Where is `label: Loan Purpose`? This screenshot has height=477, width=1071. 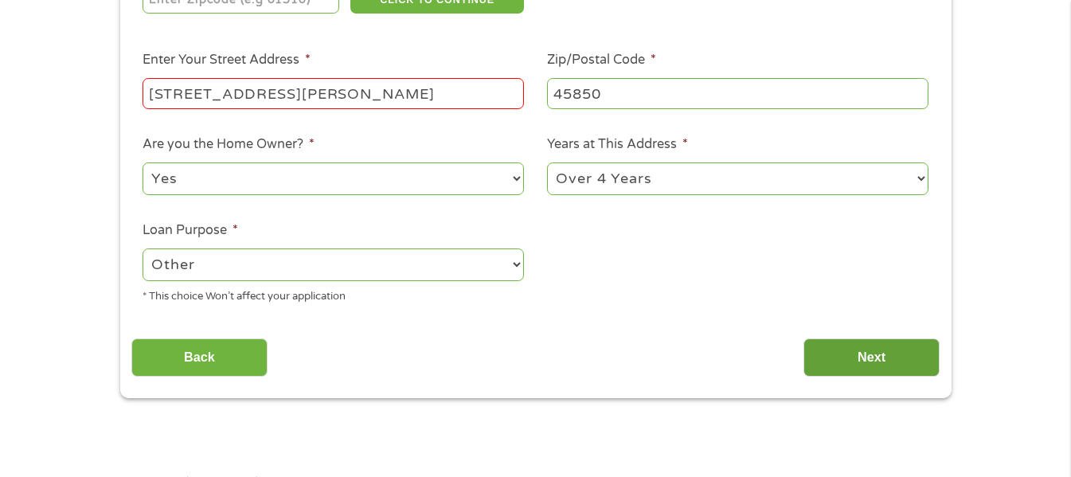
label: Loan Purpose is located at coordinates (190, 230).